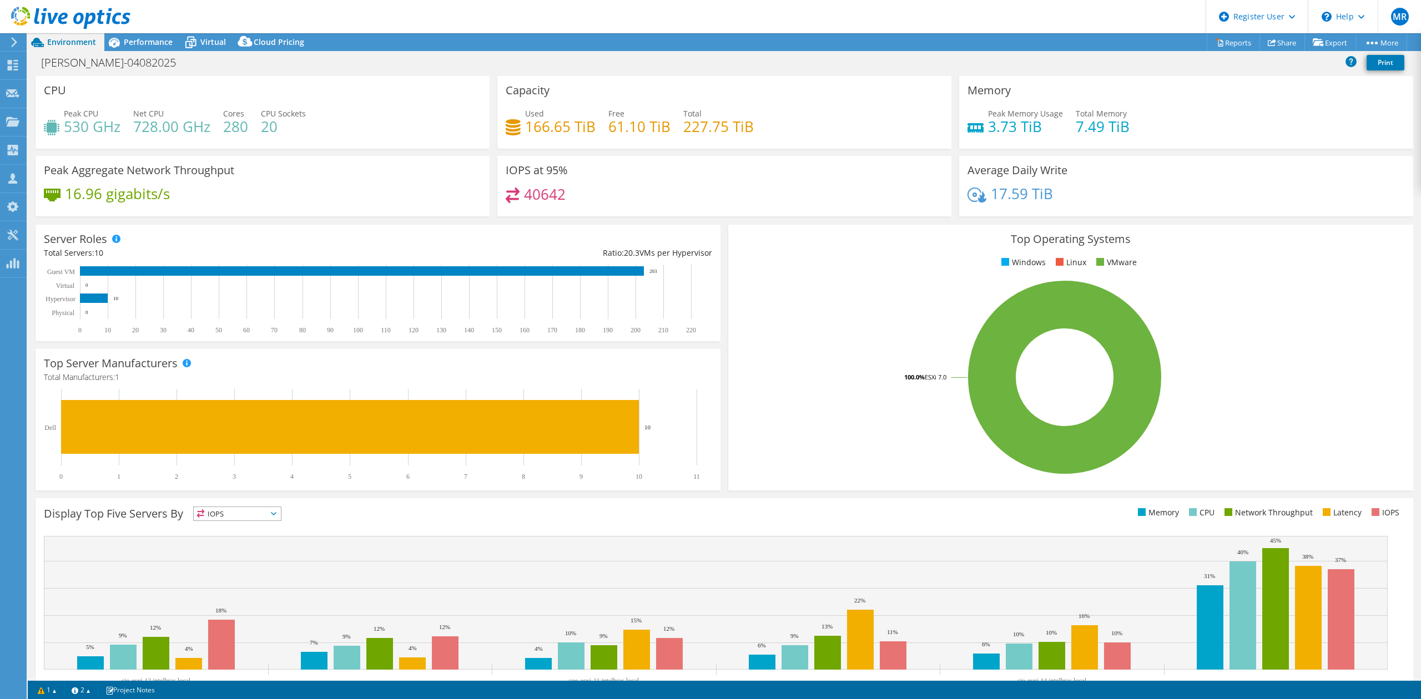 The height and width of the screenshot is (699, 1421). I want to click on text: 5%, so click(90, 647).